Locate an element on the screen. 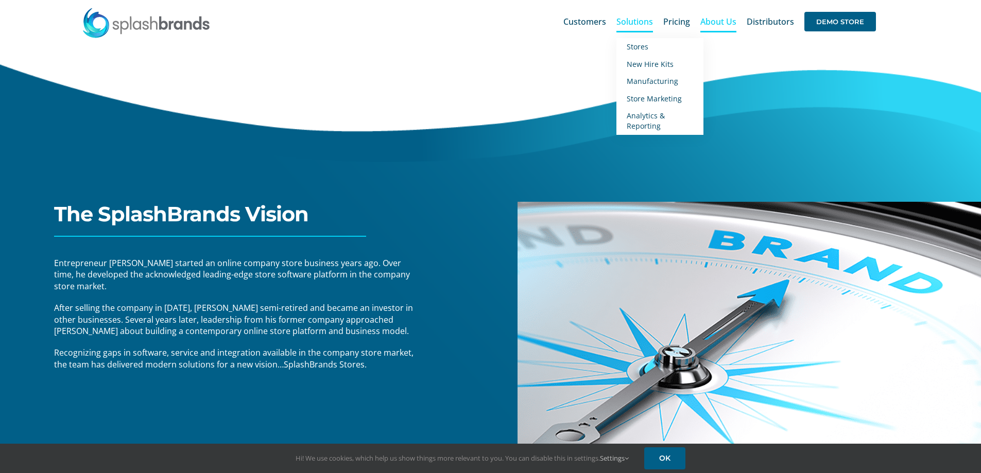  span: Solutions is located at coordinates (634, 22).